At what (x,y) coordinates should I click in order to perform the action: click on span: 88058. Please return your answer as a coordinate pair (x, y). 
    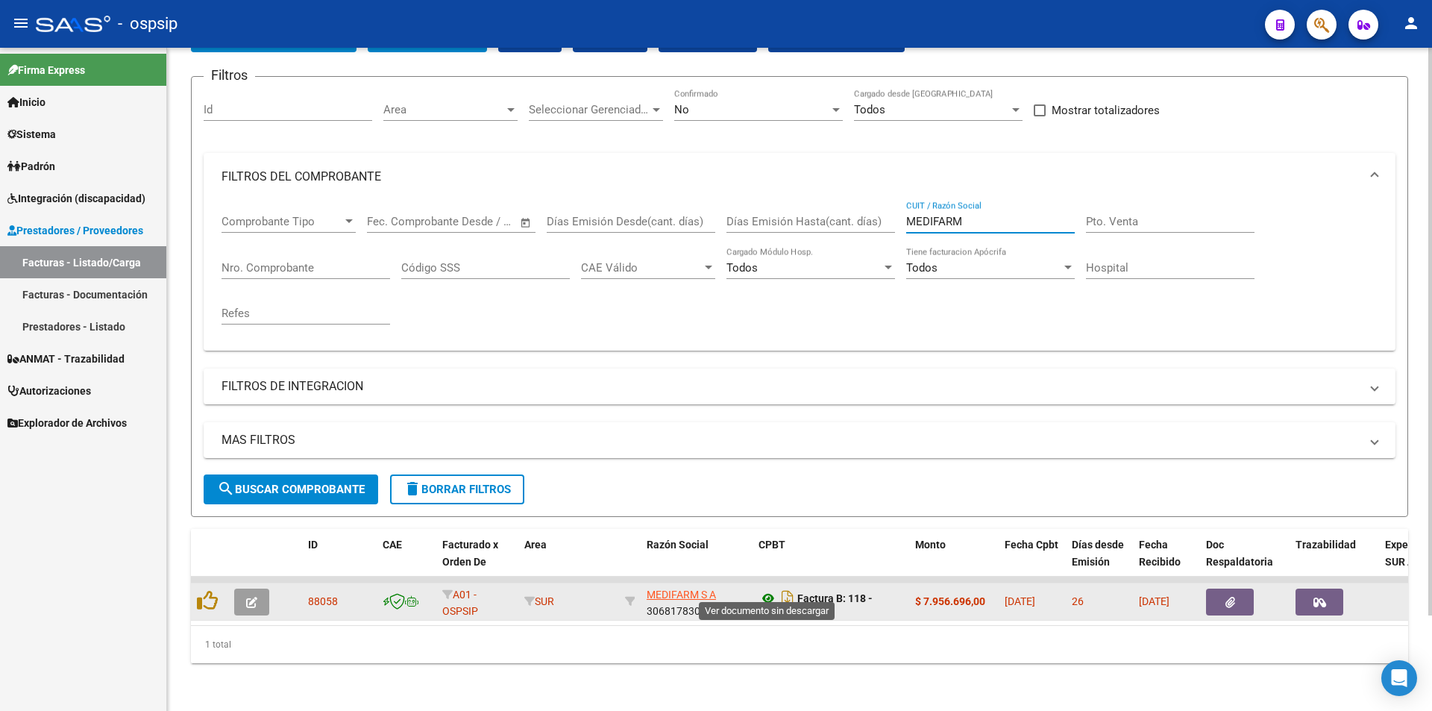
    Looking at the image, I should click on (323, 601).